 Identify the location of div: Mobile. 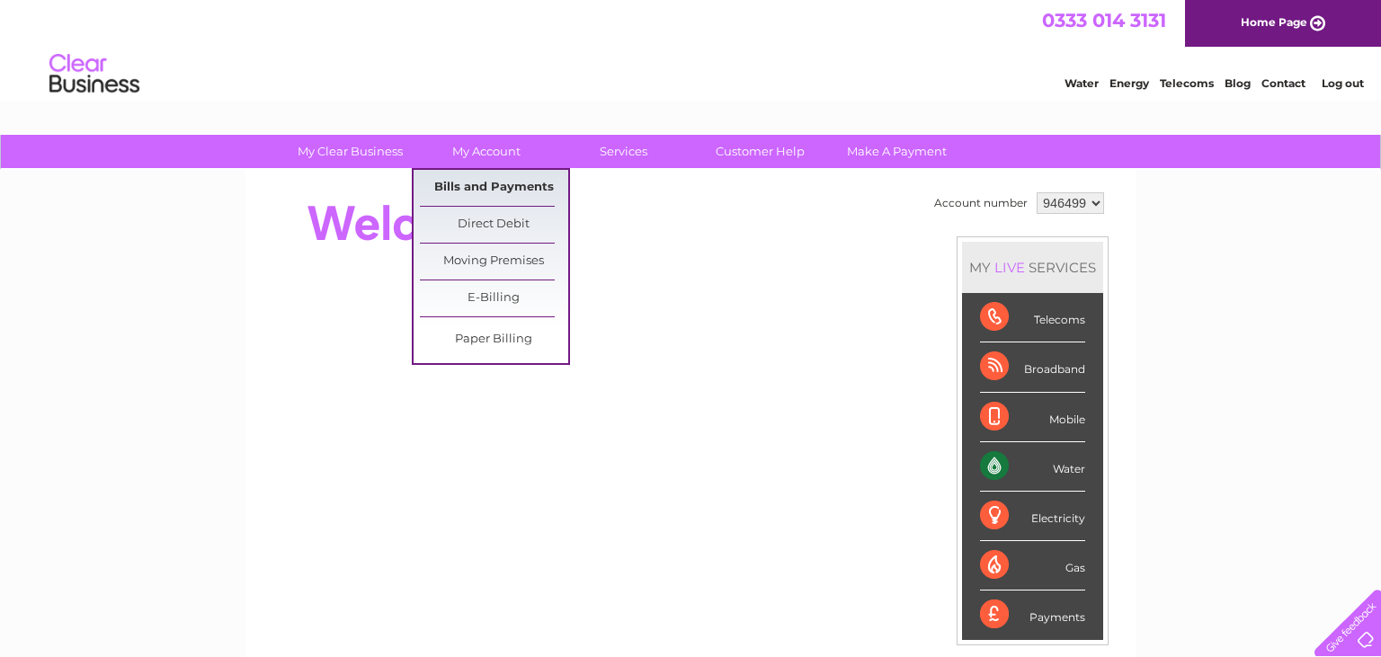
(1032, 417).